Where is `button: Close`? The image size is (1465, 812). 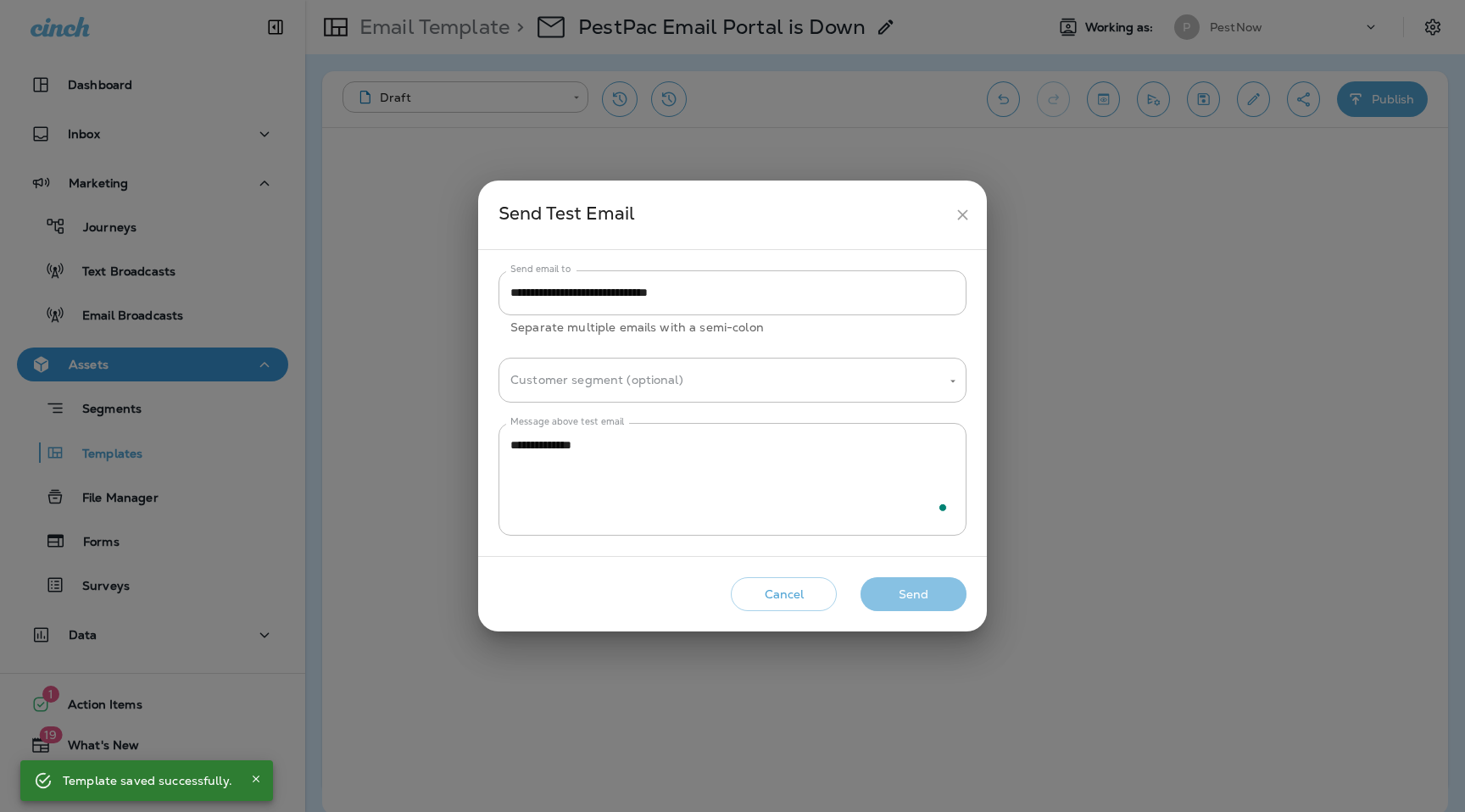
button: Close is located at coordinates (256, 779).